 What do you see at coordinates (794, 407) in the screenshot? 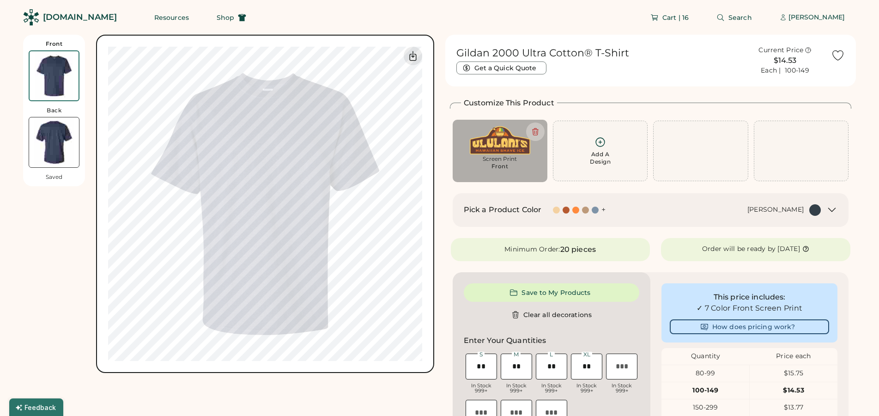
I see `div: $13.77` at bounding box center [794, 407].